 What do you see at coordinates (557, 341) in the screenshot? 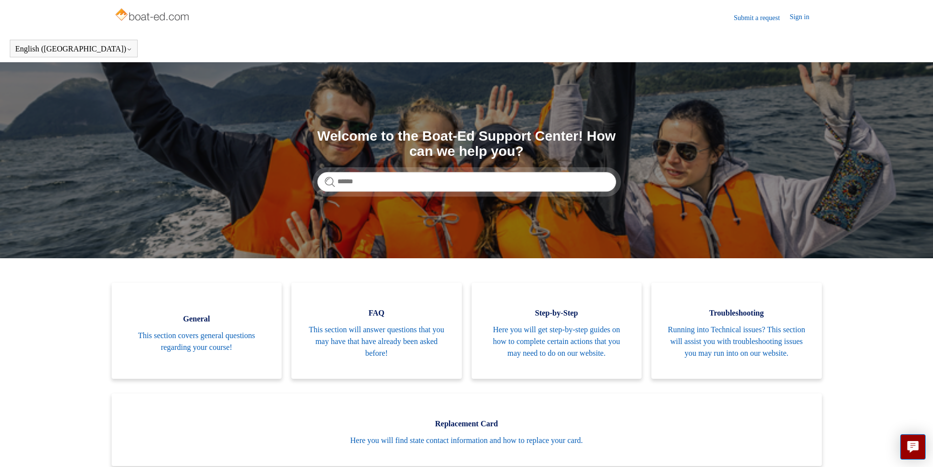
I see `span: Here you will get step-by-step guides on how to complete certain actions that you may need to do ...` at bounding box center [557, 341].